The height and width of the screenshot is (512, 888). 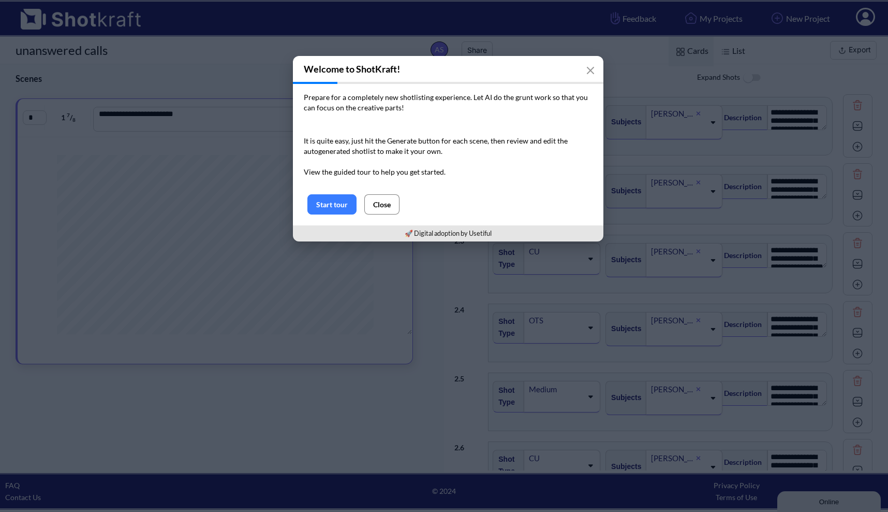 What do you see at coordinates (448, 156) in the screenshot?
I see `p: It is quite easy, just hit the Generate button for each scene, then review and edit the autogener...` at bounding box center [448, 156].